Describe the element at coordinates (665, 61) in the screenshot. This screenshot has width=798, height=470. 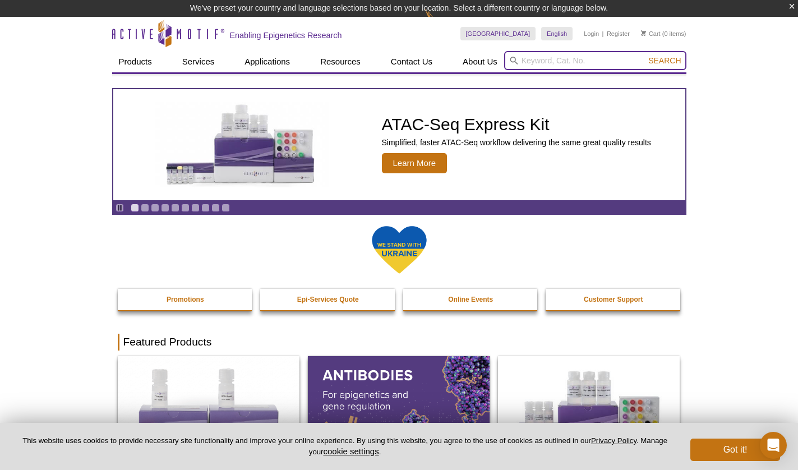
I see `button: Search` at that location.